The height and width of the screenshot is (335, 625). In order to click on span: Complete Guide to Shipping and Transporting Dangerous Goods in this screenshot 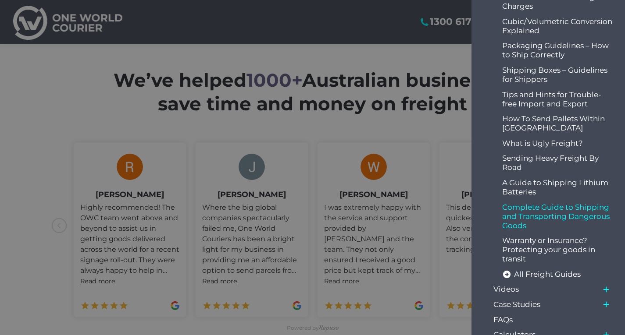, I will do `click(557, 217)`.